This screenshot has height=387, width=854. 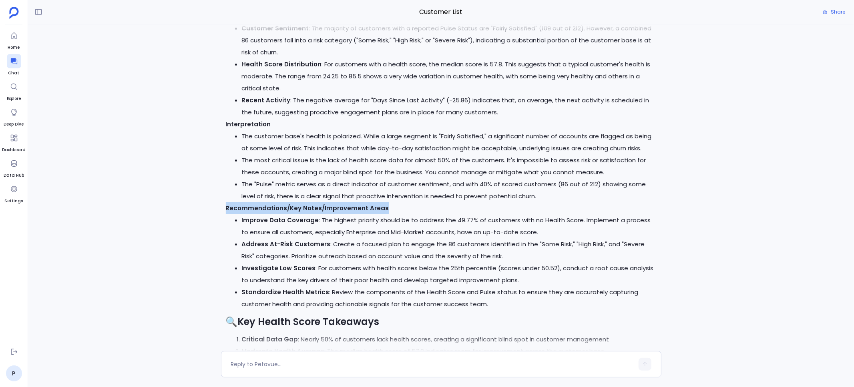 What do you see at coordinates (14, 13) in the screenshot?
I see `img: petavue logo` at bounding box center [14, 13].